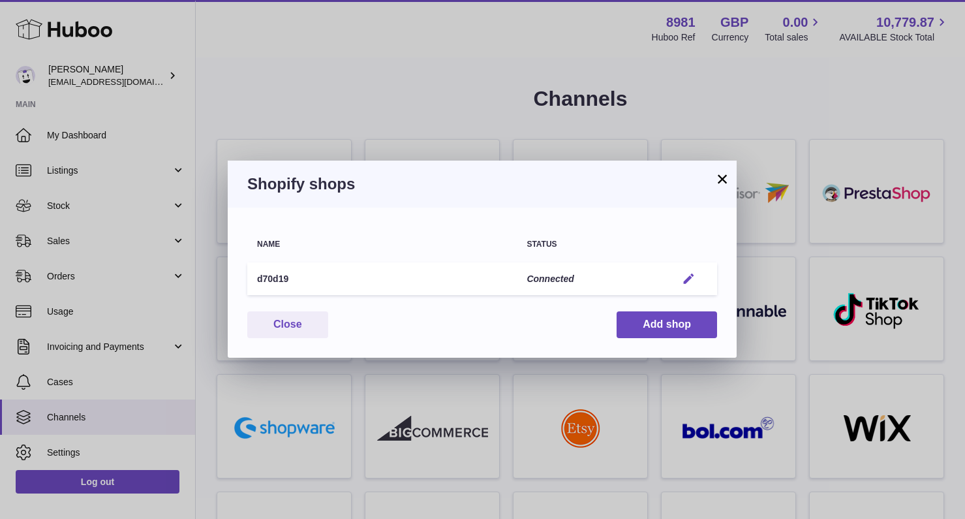 The width and height of the screenshot is (965, 519). I want to click on button: Close, so click(288, 324).